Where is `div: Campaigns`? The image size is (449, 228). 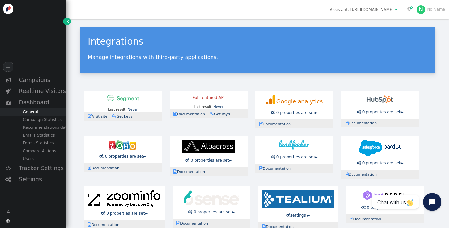 div: Campaigns is located at coordinates (41, 80).